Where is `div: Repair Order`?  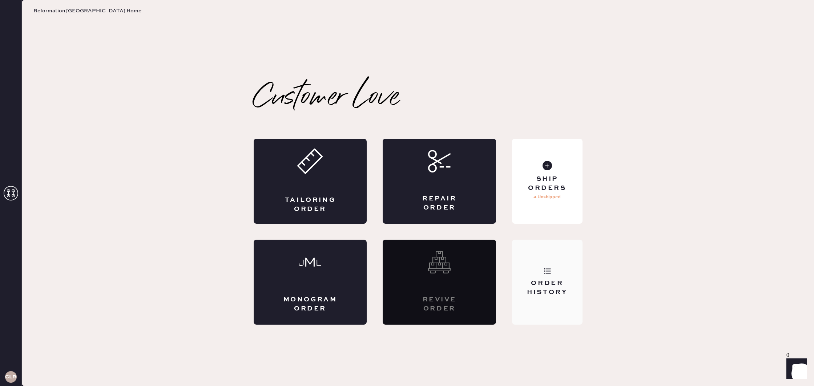
div: Repair Order is located at coordinates (439, 203).